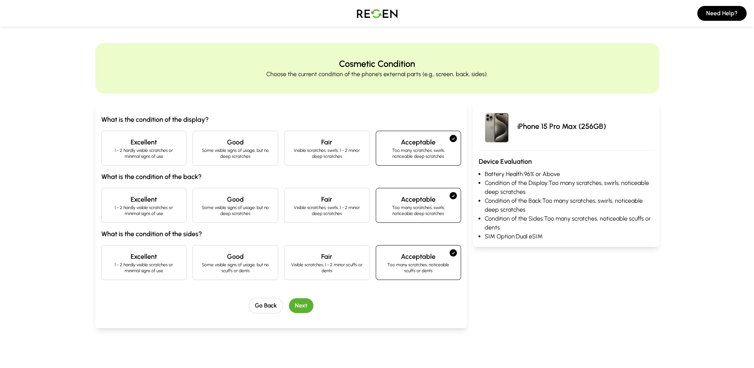 The height and width of the screenshot is (368, 754). What do you see at coordinates (377, 74) in the screenshot?
I see `p: Choose the current condition of the phone's external parts (e.g., screen, back, sides).` at bounding box center [377, 74].